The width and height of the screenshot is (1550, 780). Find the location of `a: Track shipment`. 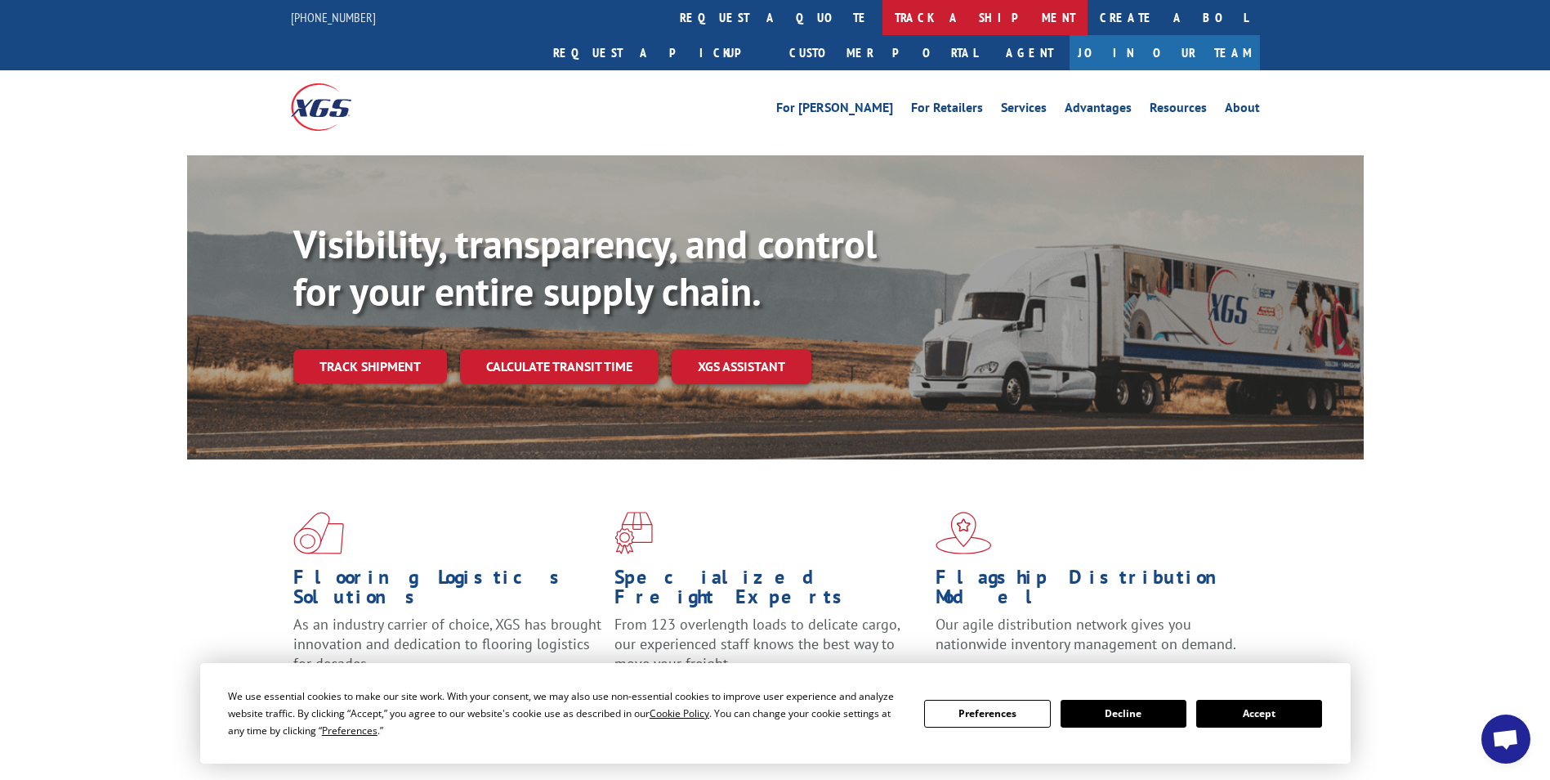

a: Track shipment is located at coordinates (370, 366).